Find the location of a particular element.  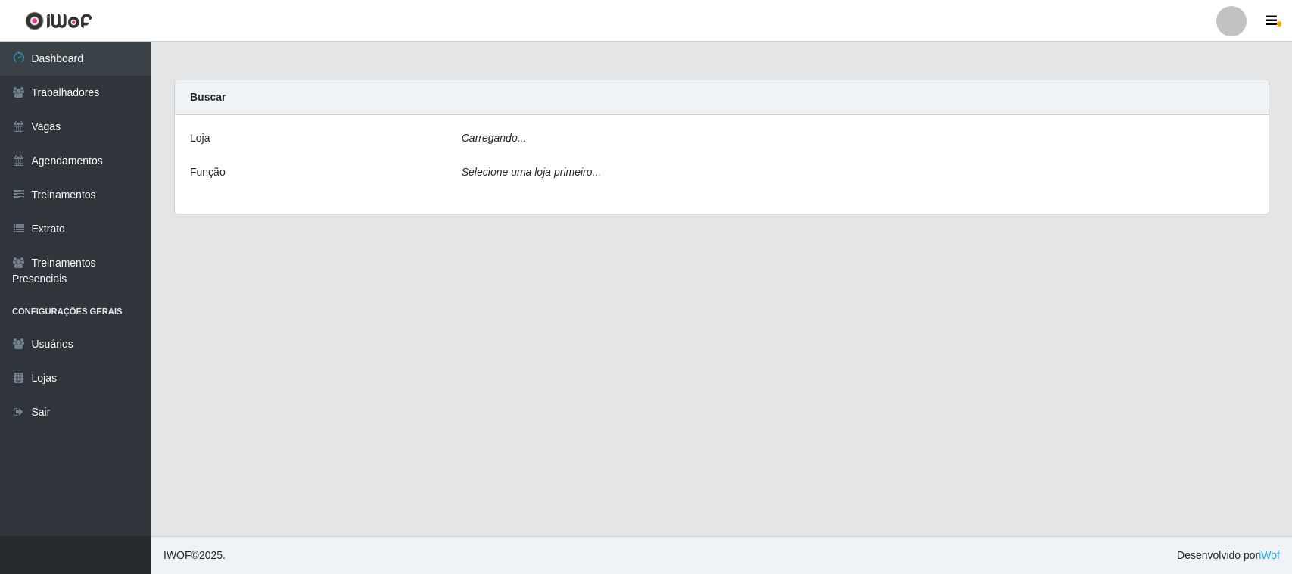

span: Desenvolvido por is located at coordinates (1228, 555).